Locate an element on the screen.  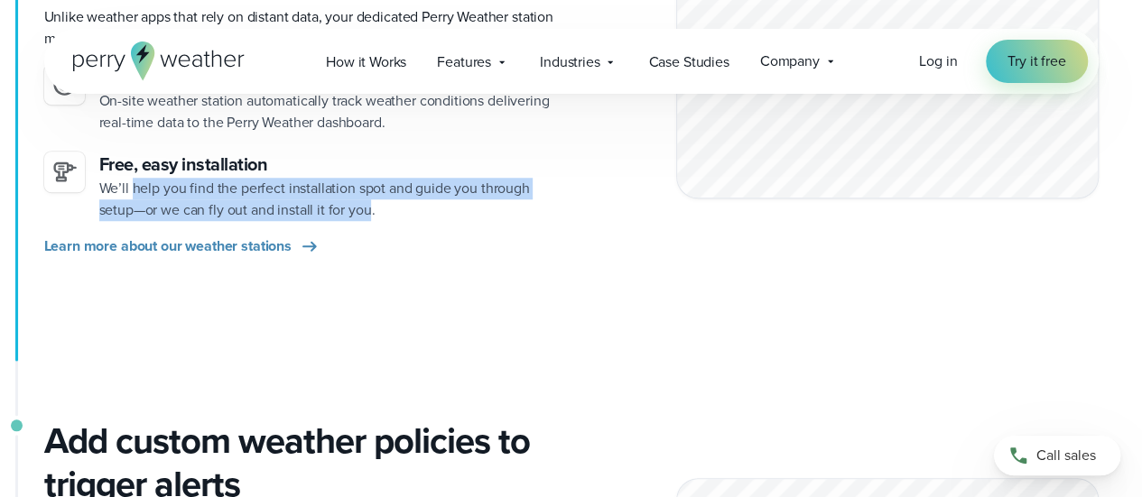
a: Case Studies is located at coordinates (688, 61).